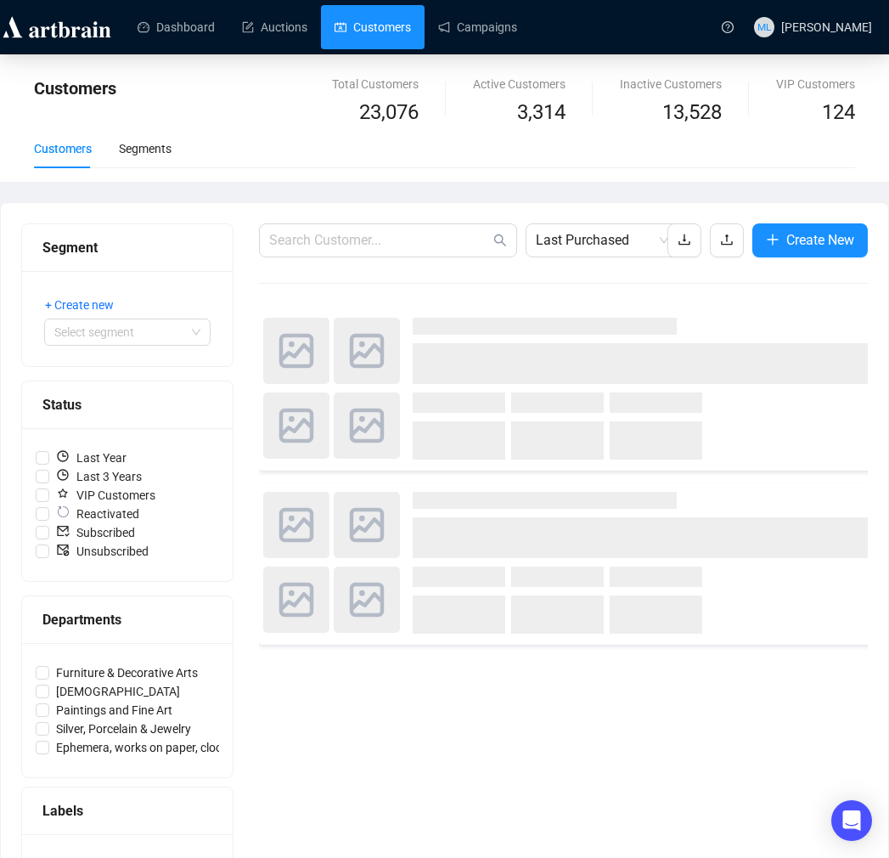 The width and height of the screenshot is (889, 858). I want to click on a: Campaigns, so click(477, 27).